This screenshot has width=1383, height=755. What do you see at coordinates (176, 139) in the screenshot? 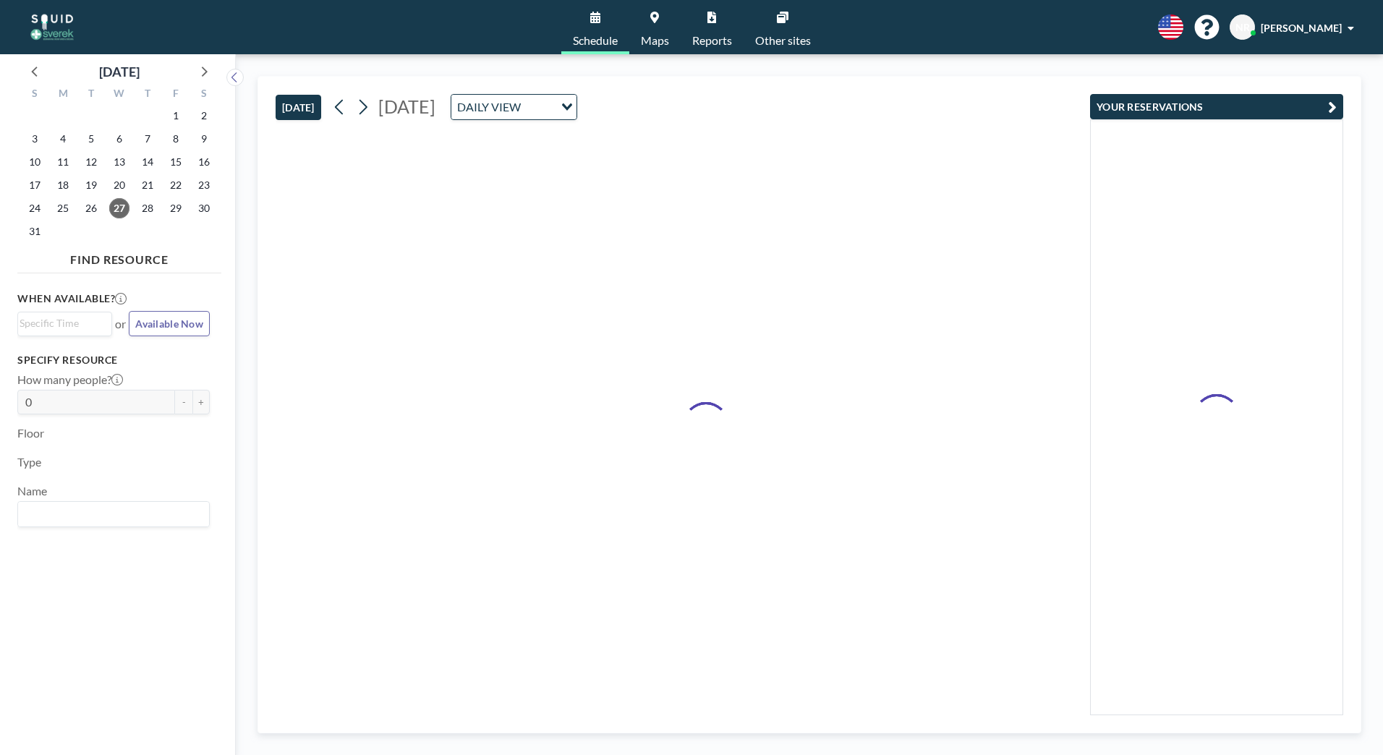
I see `span: Friday, August 8, 2025` at bounding box center [176, 139].